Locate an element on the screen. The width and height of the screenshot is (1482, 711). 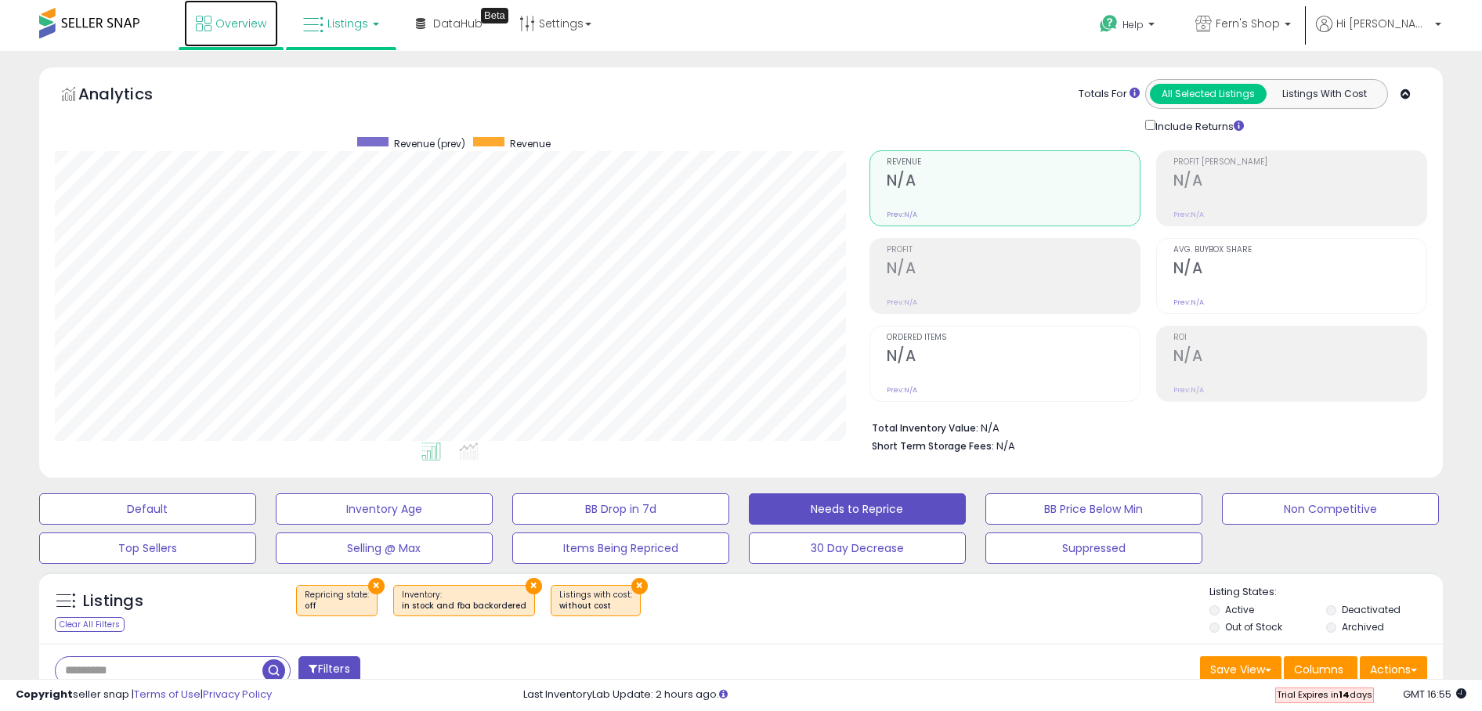
label: Active is located at coordinates (1239, 609).